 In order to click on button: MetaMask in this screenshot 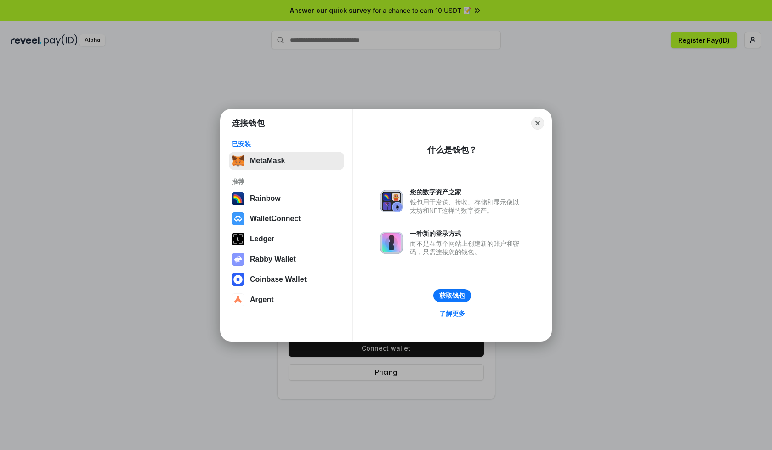, I will do `click(286, 161)`.